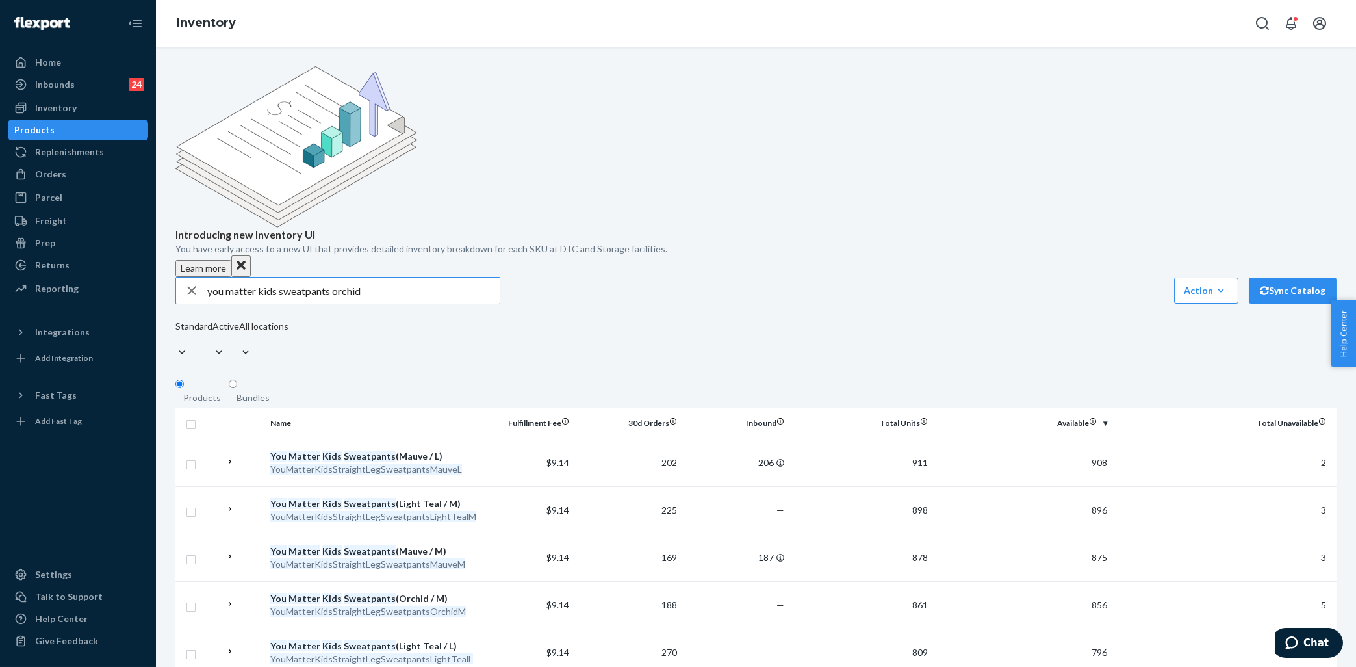 The width and height of the screenshot is (1356, 667). What do you see at coordinates (264, 326) in the screenshot?
I see `div: All locations` at bounding box center [264, 326].